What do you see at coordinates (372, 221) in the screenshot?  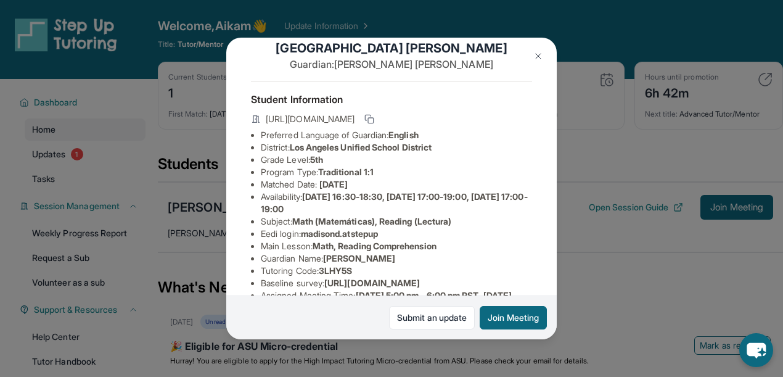 I see `span: Math (Matemáticas), Reading (Lectura)` at bounding box center [372, 221].